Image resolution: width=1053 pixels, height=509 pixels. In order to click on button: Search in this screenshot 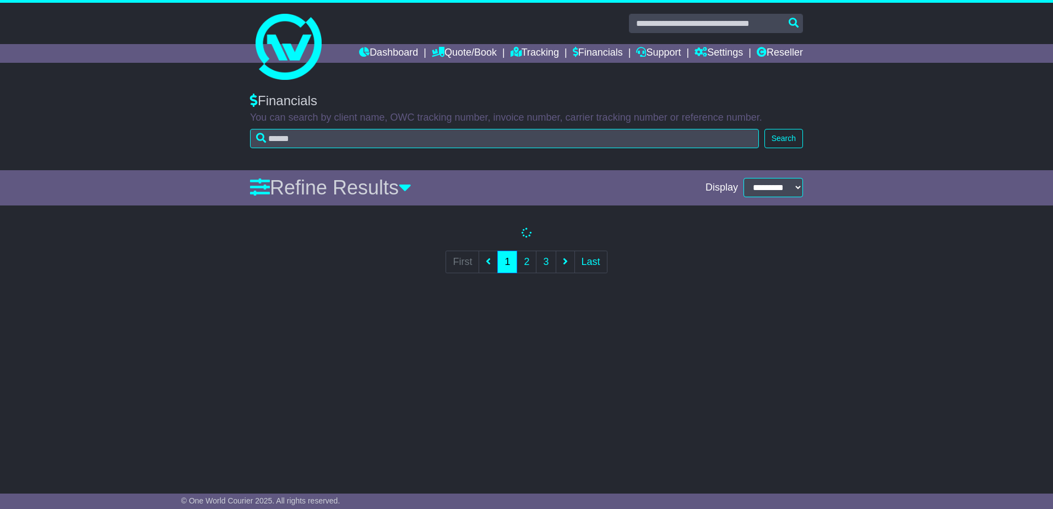, I will do `click(784, 138)`.